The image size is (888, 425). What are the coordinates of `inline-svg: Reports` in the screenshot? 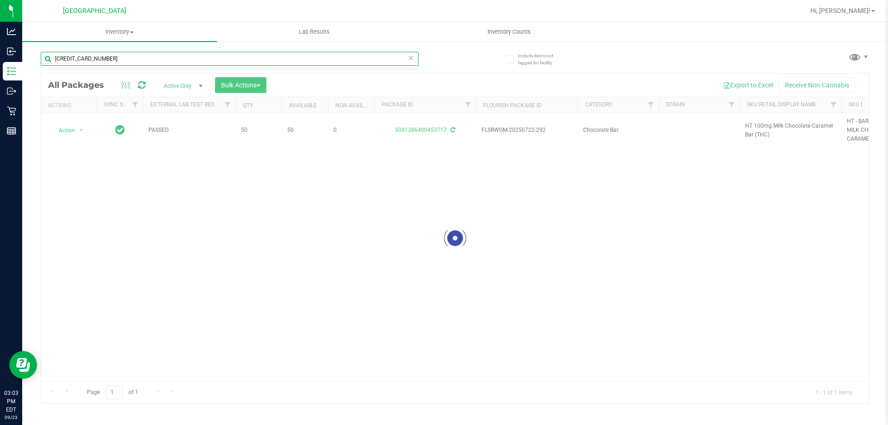 It's located at (12, 131).